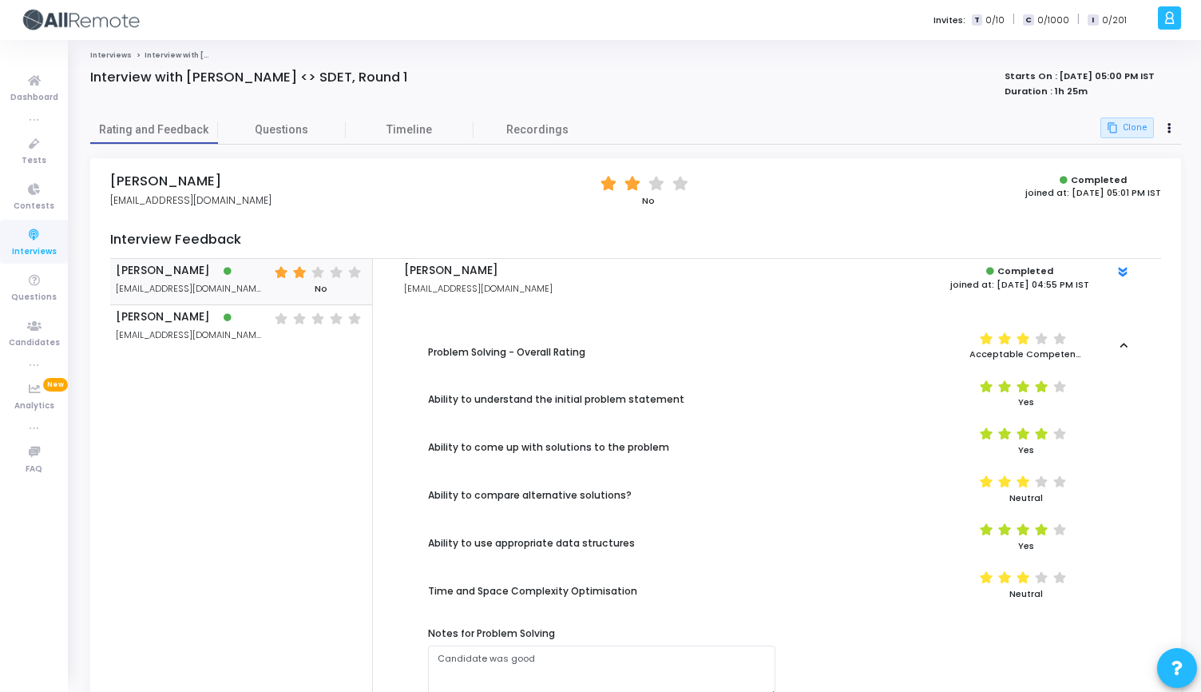  What do you see at coordinates (995, 20) in the screenshot?
I see `span: 0/10` at bounding box center [995, 20].